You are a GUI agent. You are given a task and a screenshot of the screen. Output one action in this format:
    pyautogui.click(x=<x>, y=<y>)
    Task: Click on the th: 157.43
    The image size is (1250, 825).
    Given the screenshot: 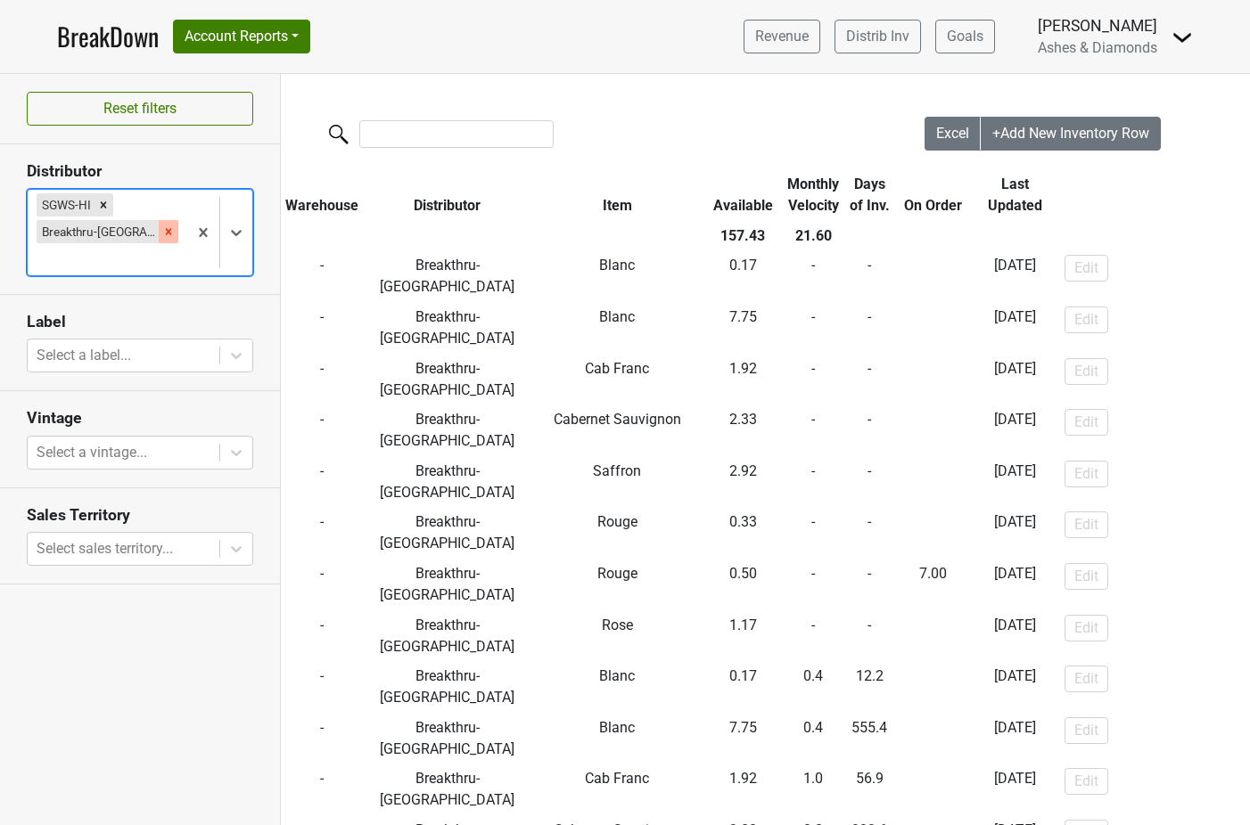 What is the action you would take?
    pyautogui.click(x=743, y=236)
    